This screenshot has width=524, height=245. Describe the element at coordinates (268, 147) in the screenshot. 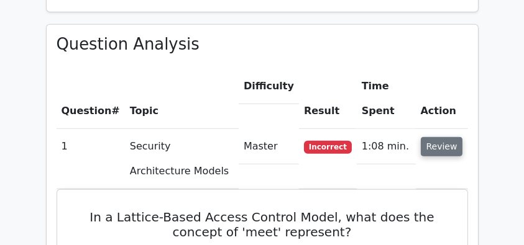

I see `td: Master` at that location.